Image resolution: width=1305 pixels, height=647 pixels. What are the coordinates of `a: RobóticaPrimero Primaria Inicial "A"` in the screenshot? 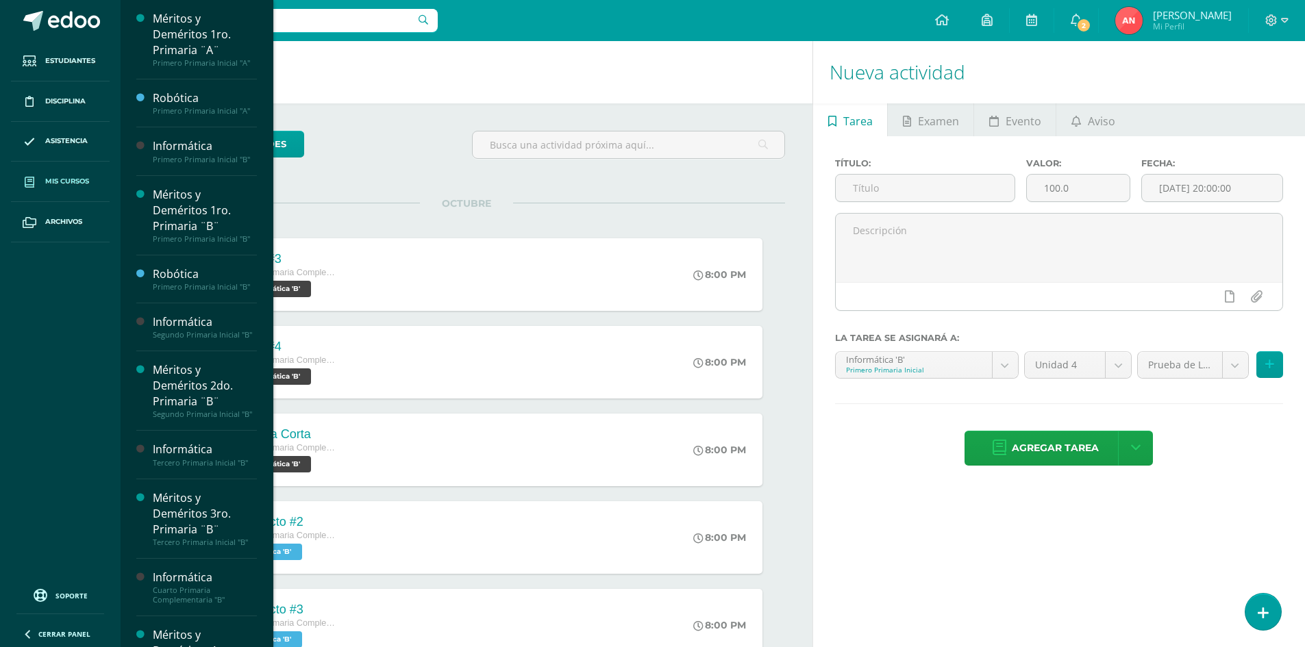 It's located at (205, 103).